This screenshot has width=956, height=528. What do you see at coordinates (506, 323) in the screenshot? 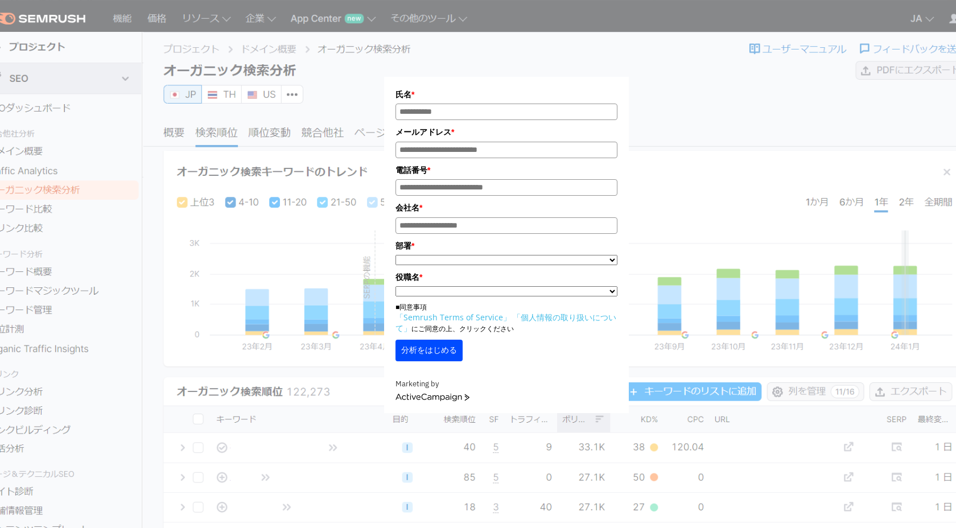
I see `a: 「個人情報の取り扱いについて」` at bounding box center [506, 323].